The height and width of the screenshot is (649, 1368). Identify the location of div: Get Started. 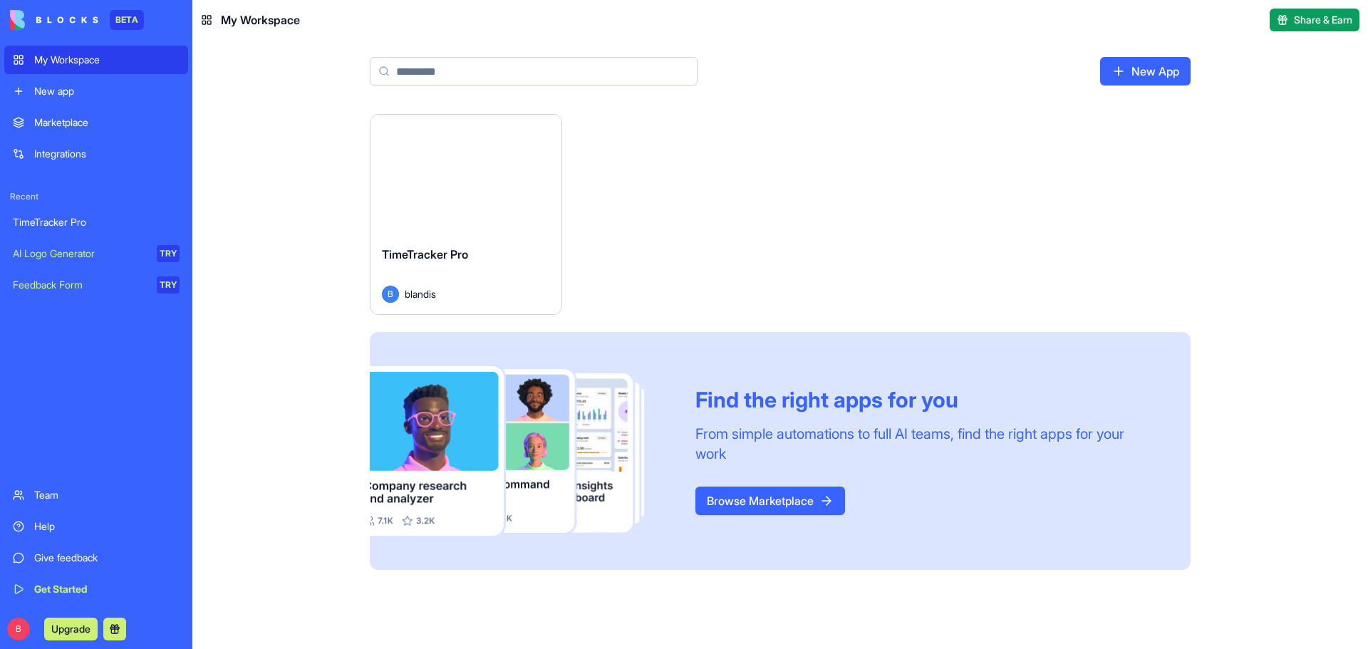
(107, 589).